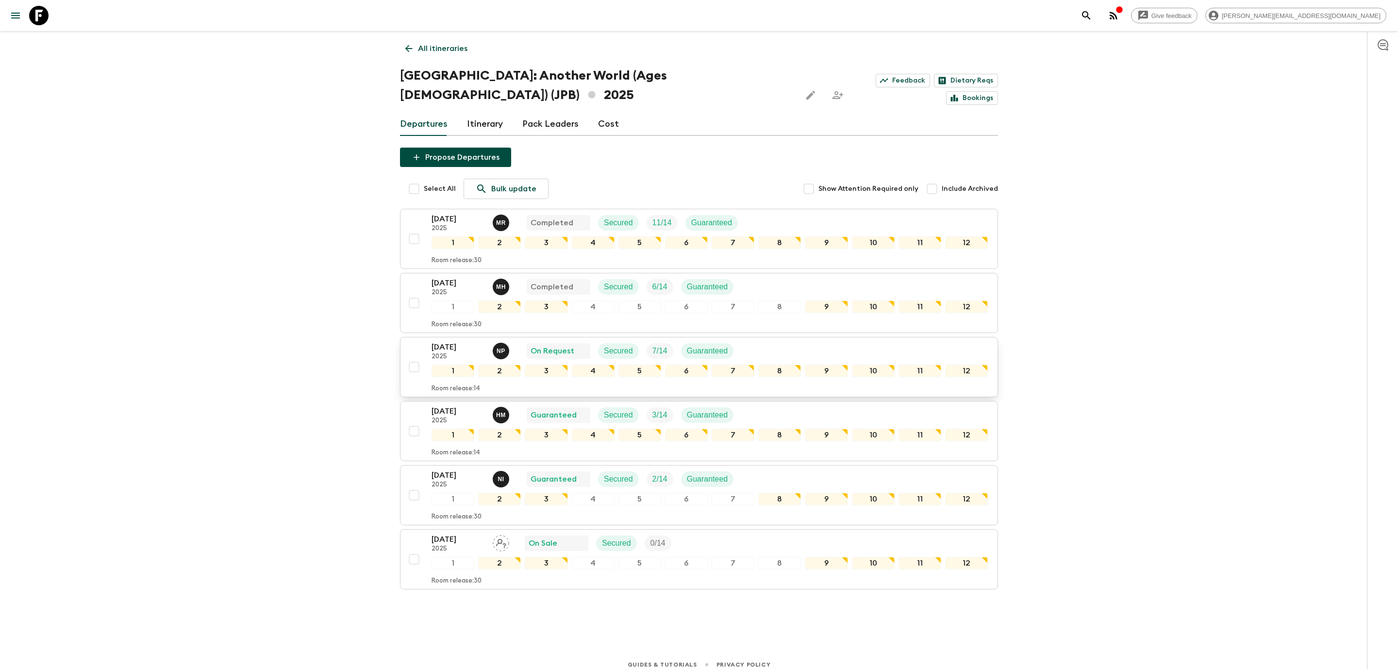 Image resolution: width=1398 pixels, height=669 pixels. I want to click on span: Naoya Ishida, so click(502, 478).